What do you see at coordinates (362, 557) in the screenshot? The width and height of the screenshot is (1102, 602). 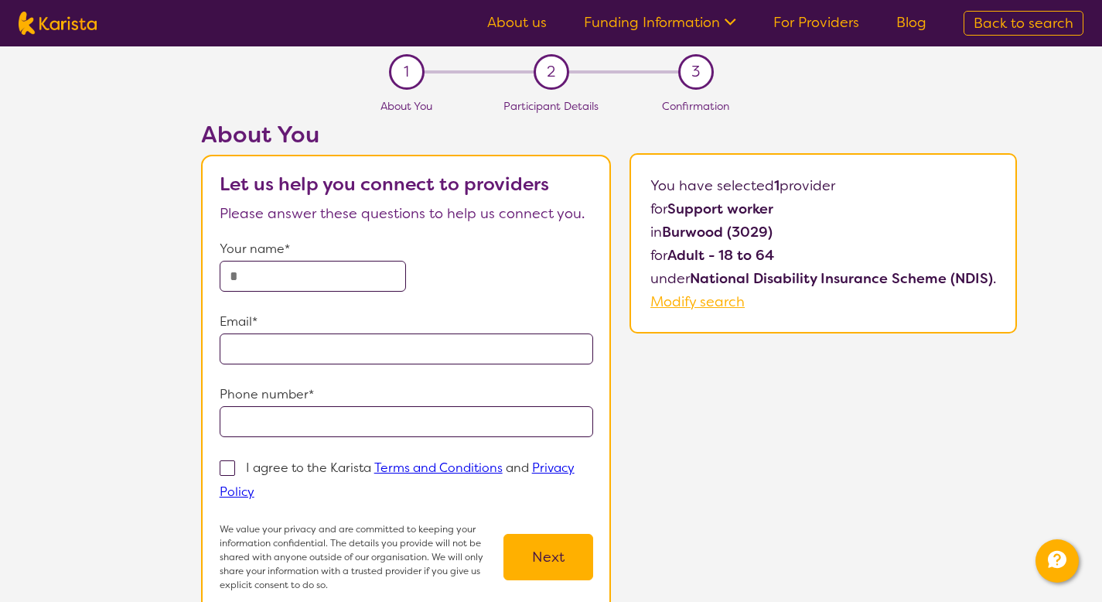 I see `p: We value your privacy and are committed to keeping your information confidential. The details you...` at bounding box center [362, 557].